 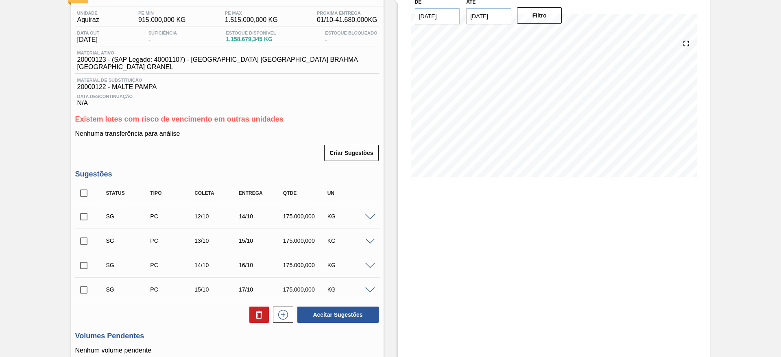 What do you see at coordinates (227, 350) in the screenshot?
I see `p: Nenhum volume pendente` at bounding box center [227, 350].